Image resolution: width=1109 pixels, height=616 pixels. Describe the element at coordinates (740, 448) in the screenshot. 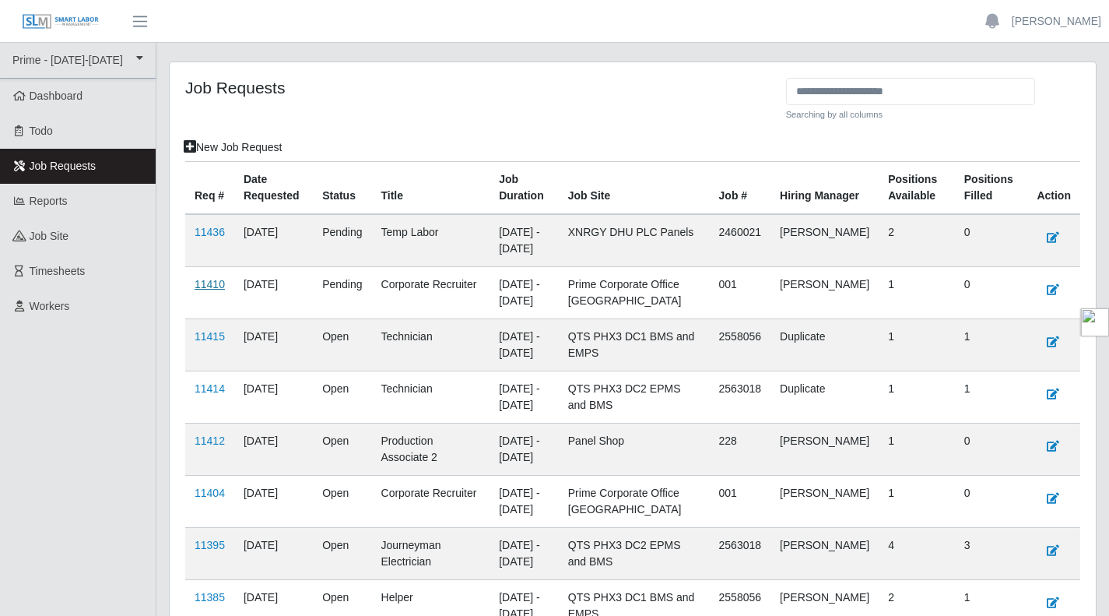

I see `td: 228` at that location.